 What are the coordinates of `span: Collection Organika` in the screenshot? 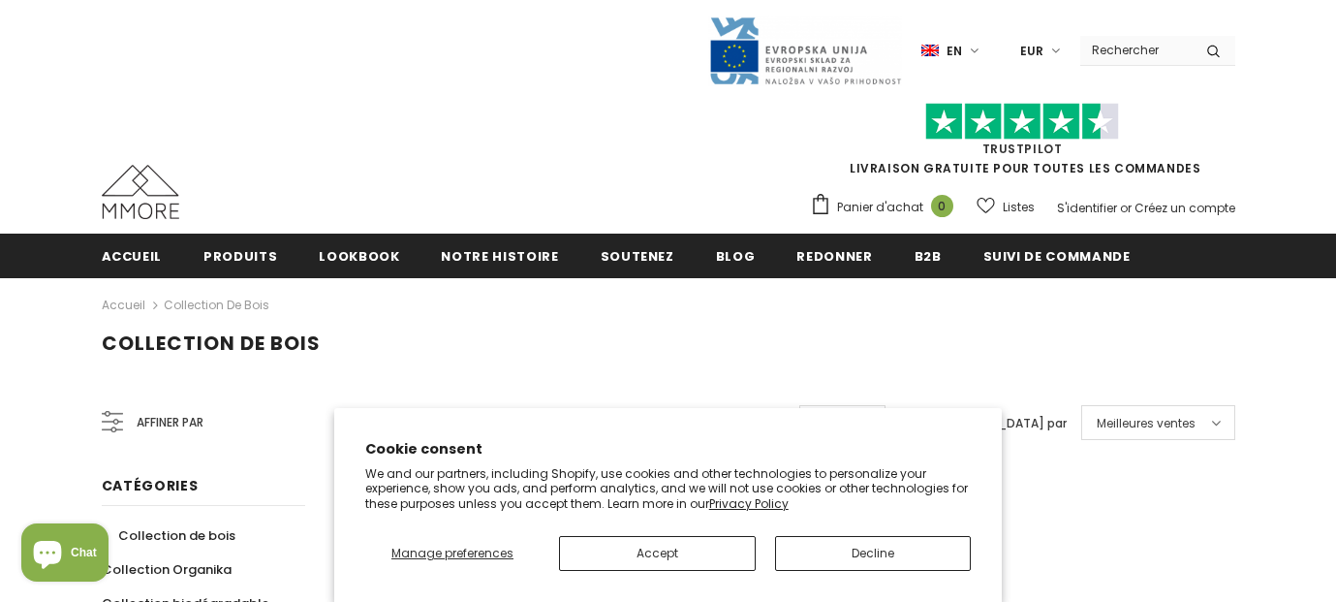 It's located at (167, 569).